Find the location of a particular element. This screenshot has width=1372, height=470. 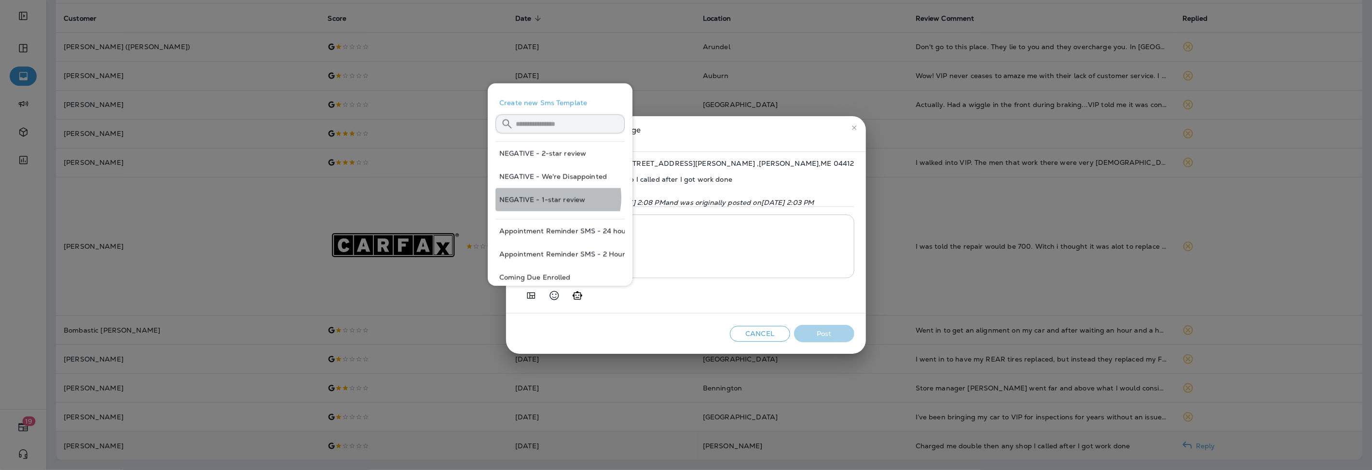

span: Charged me double then any shop I called after I got work done is located at coordinates (686, 179).